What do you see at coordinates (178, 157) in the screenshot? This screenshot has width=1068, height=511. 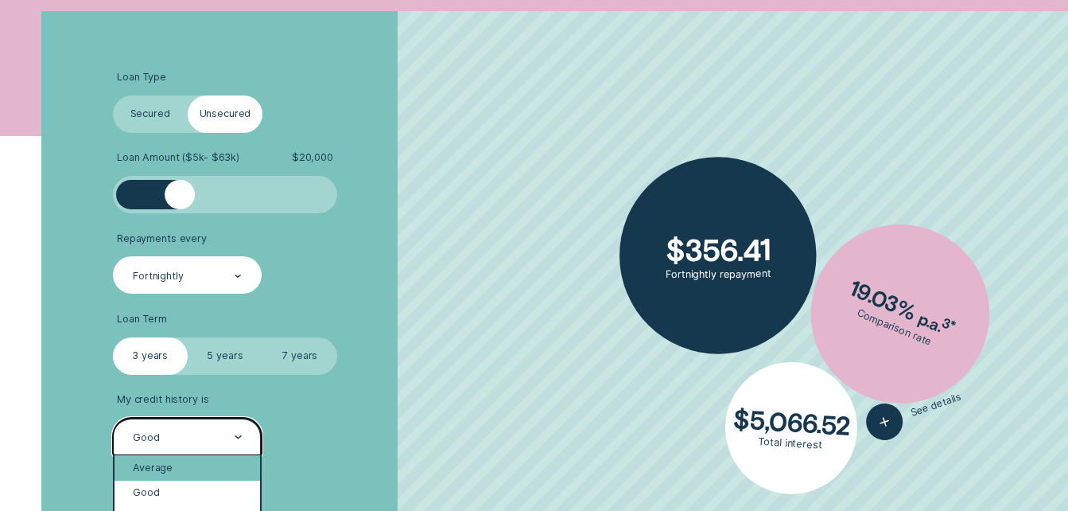 I see `span: Loan Amount ( $5k - $63k )` at bounding box center [178, 157].